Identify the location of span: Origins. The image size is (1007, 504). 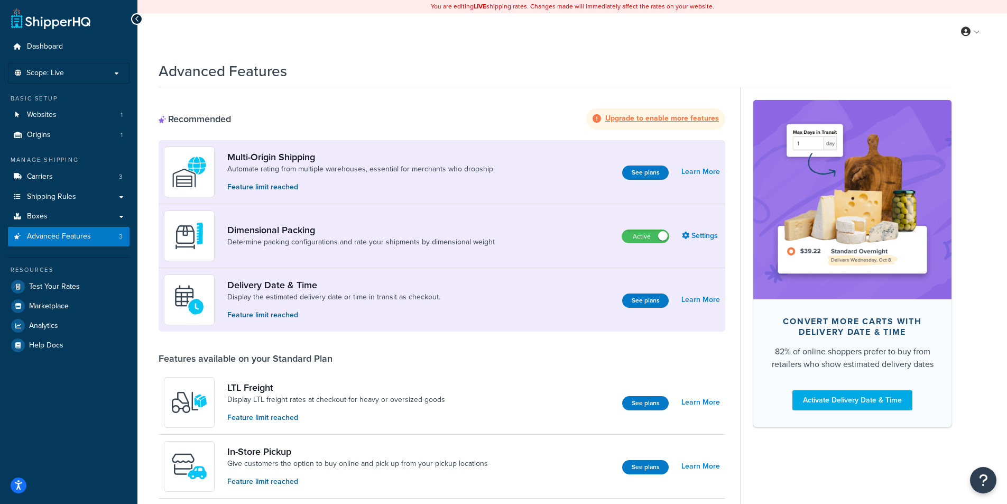
(39, 135).